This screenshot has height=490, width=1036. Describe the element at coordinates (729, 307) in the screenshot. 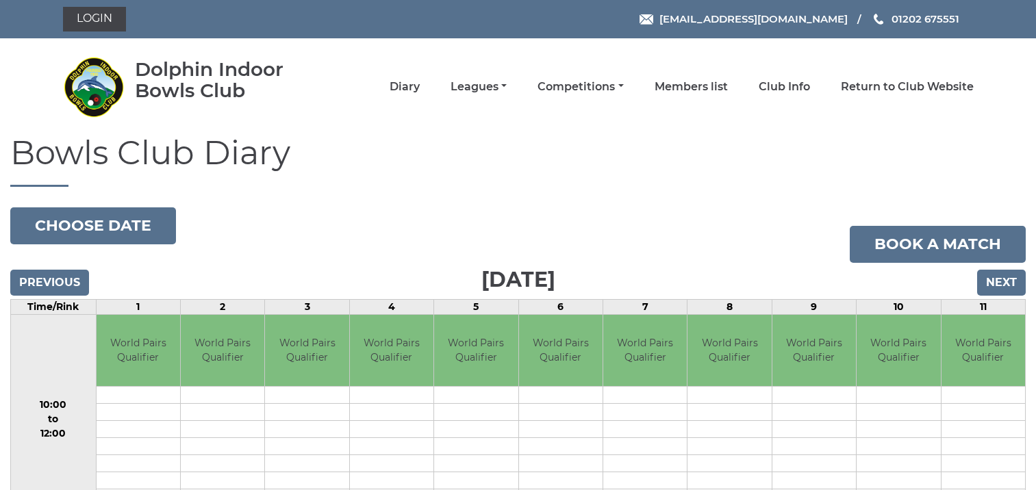

I see `td: 8` at that location.